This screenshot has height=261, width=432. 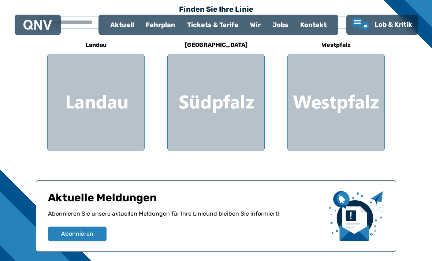 I want to click on img: QNV Logo, so click(x=38, y=25).